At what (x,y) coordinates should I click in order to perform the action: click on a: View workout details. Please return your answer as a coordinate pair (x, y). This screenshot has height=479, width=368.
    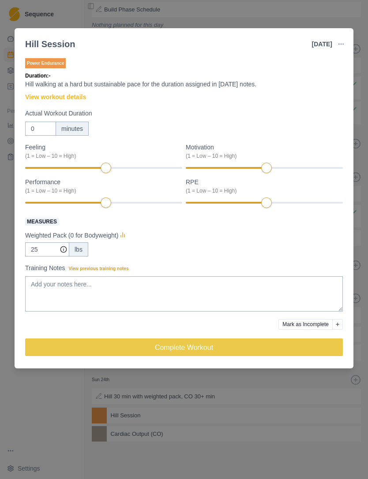
    Looking at the image, I should click on (56, 97).